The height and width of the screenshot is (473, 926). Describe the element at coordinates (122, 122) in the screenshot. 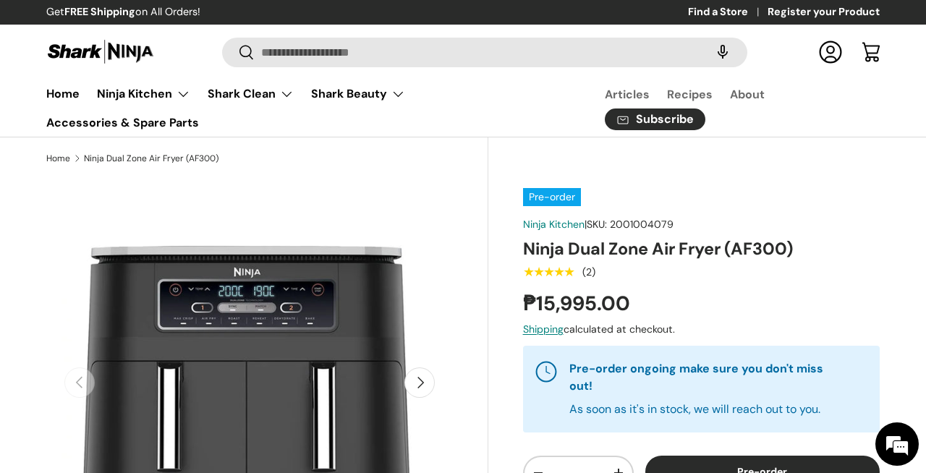

I see `a: Accessories & Spare Parts` at that location.